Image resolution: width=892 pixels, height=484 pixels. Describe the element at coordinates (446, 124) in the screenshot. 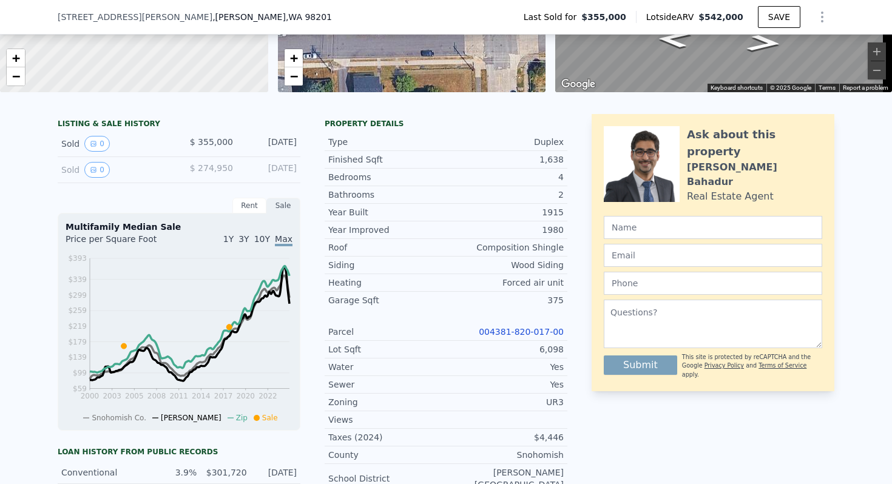

I see `div: Property details` at that location.